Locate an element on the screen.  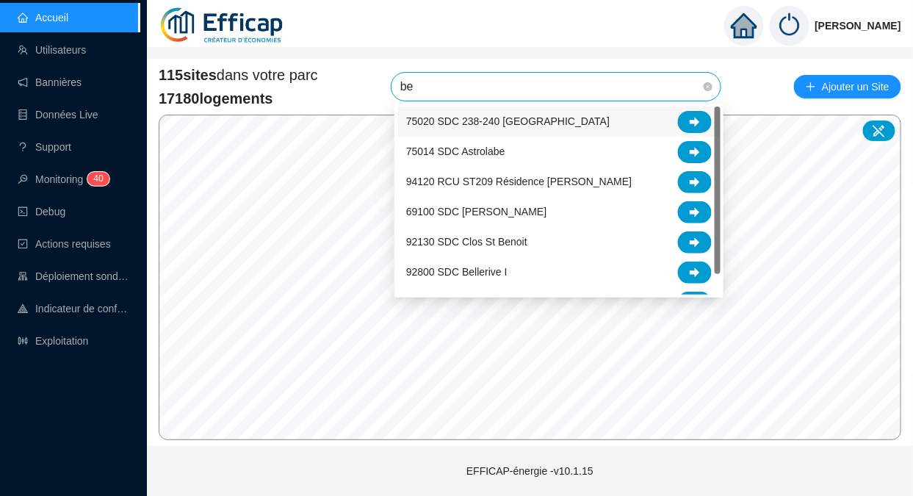
canvas: Map is located at coordinates (530, 277).